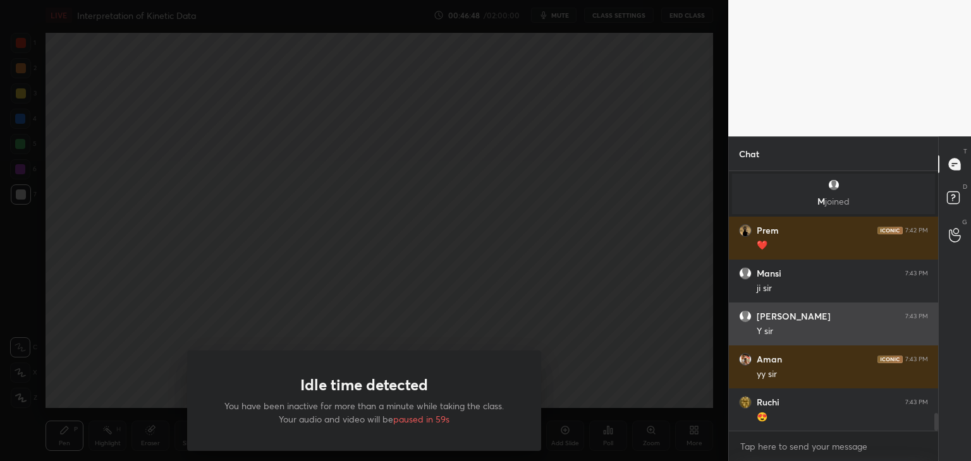 The image size is (971, 461). I want to click on img: 1d4650aa1dcc4edfaa0bc4bdc425bb32.jpg, so click(745, 231).